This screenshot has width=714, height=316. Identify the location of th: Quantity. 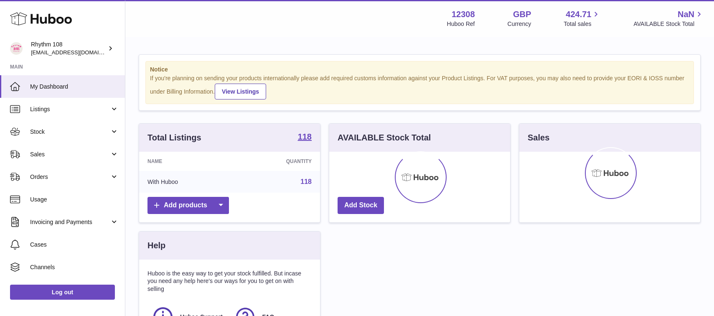
(277, 161).